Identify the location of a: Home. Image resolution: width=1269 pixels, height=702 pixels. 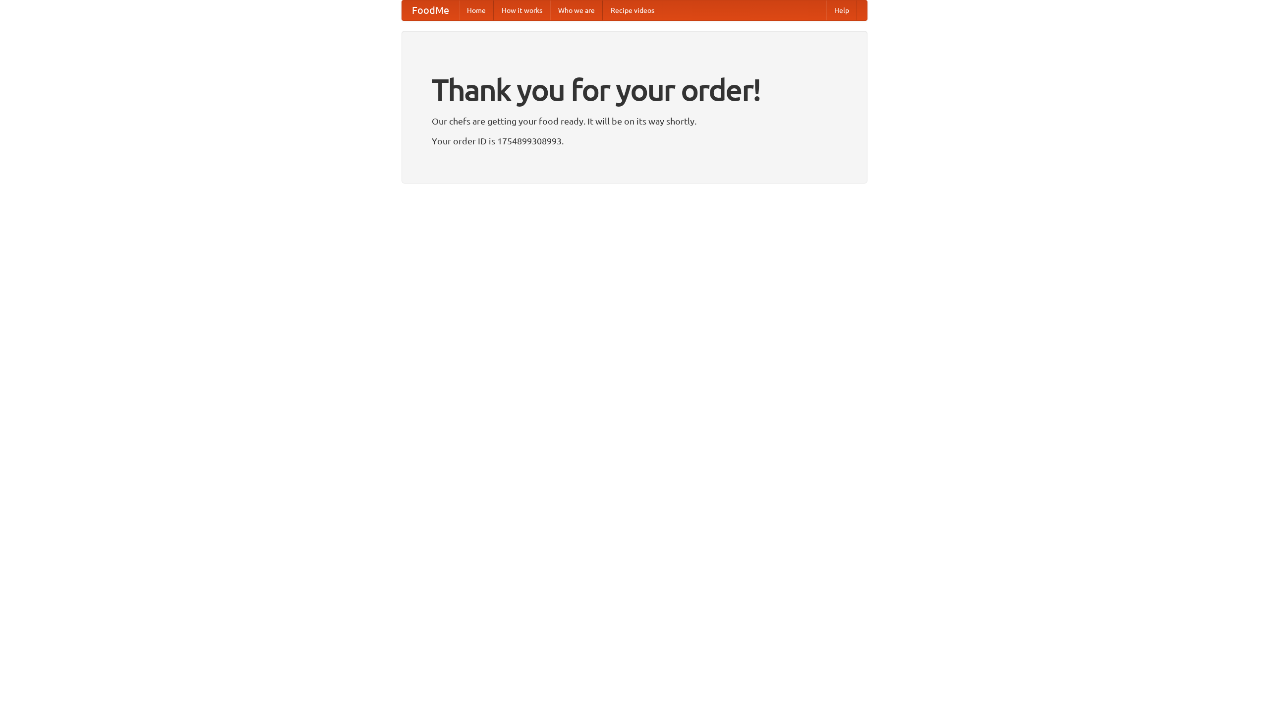
(477, 10).